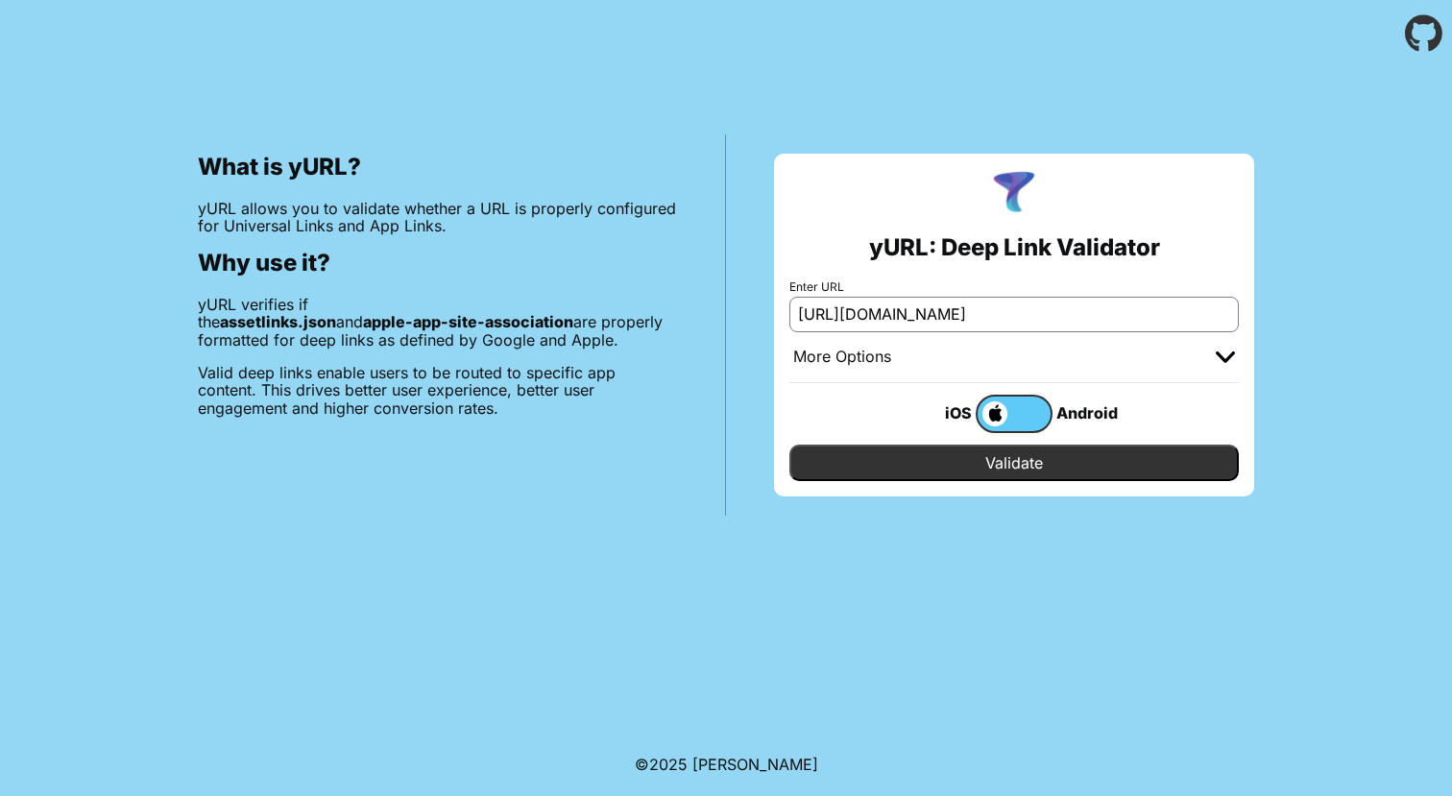 This screenshot has height=796, width=1452. I want to click on a: Michael Ibragimchayev's Personal Site, so click(755, 764).